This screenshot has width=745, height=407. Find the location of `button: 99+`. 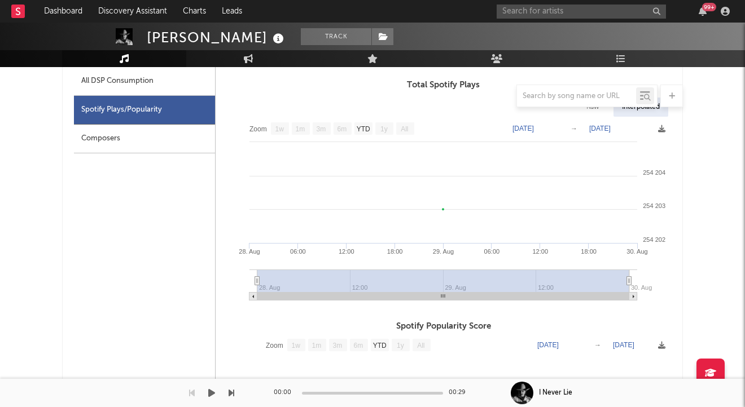

button: 99+ is located at coordinates (702, 11).